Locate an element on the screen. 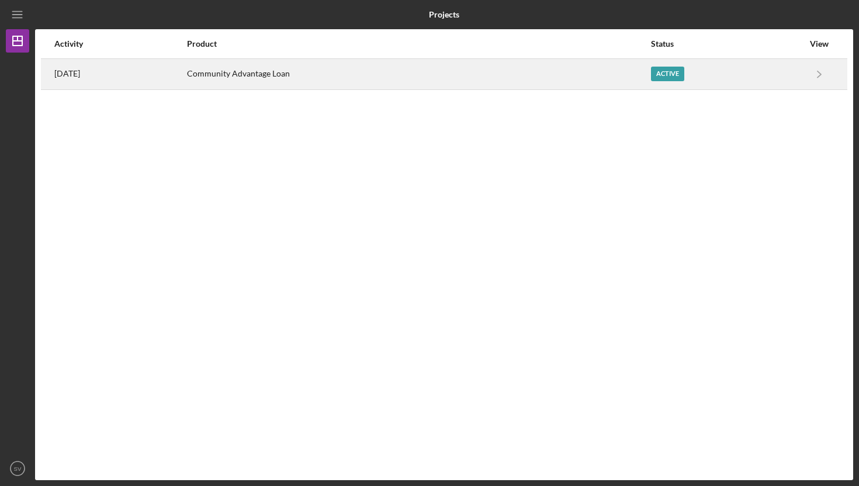 Image resolution: width=859 pixels, height=486 pixels. time: 2025-09-25 02:58 is located at coordinates (67, 74).